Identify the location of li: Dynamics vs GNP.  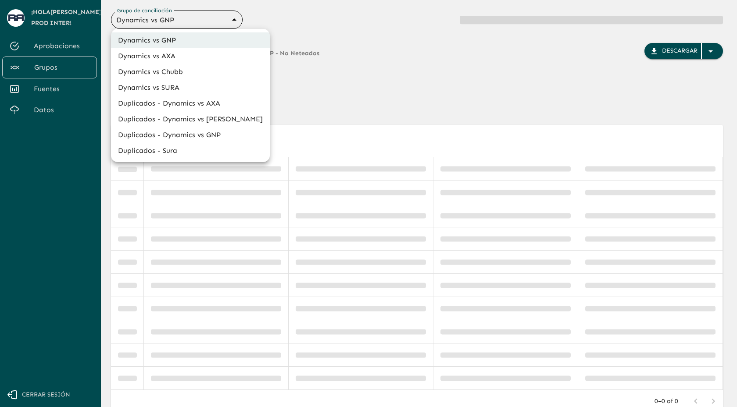
(190, 40).